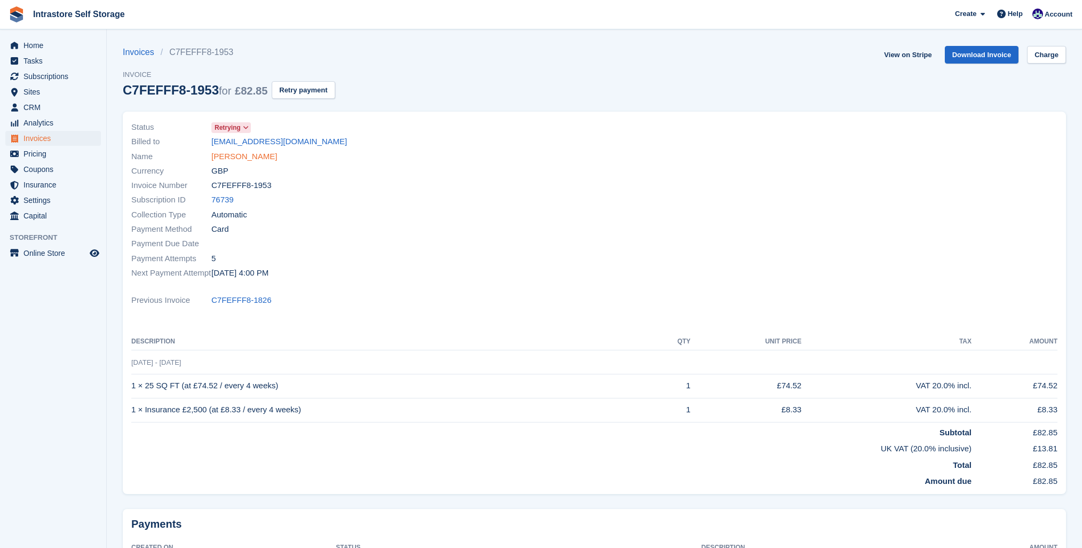  Describe the element at coordinates (171, 273) in the screenshot. I see `span: Next Payment Attempt` at that location.